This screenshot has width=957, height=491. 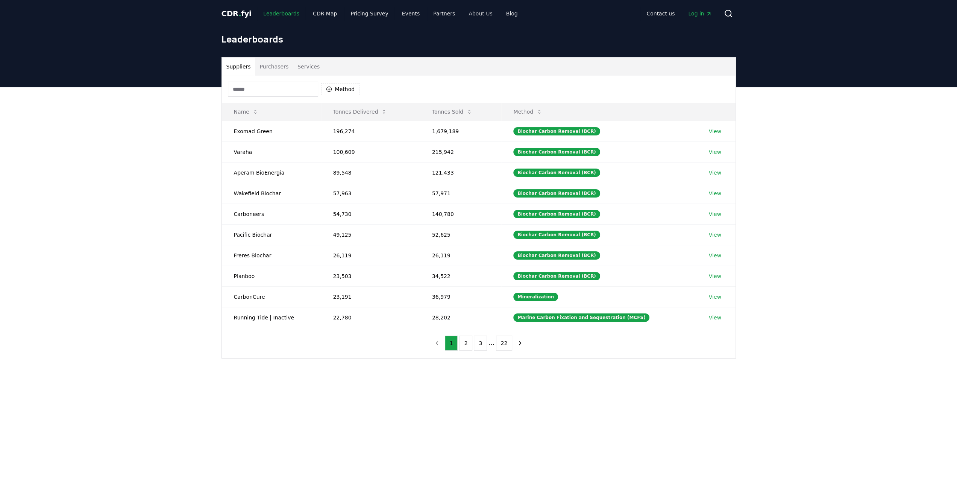 I want to click on a: CDR.fyi, so click(x=236, y=14).